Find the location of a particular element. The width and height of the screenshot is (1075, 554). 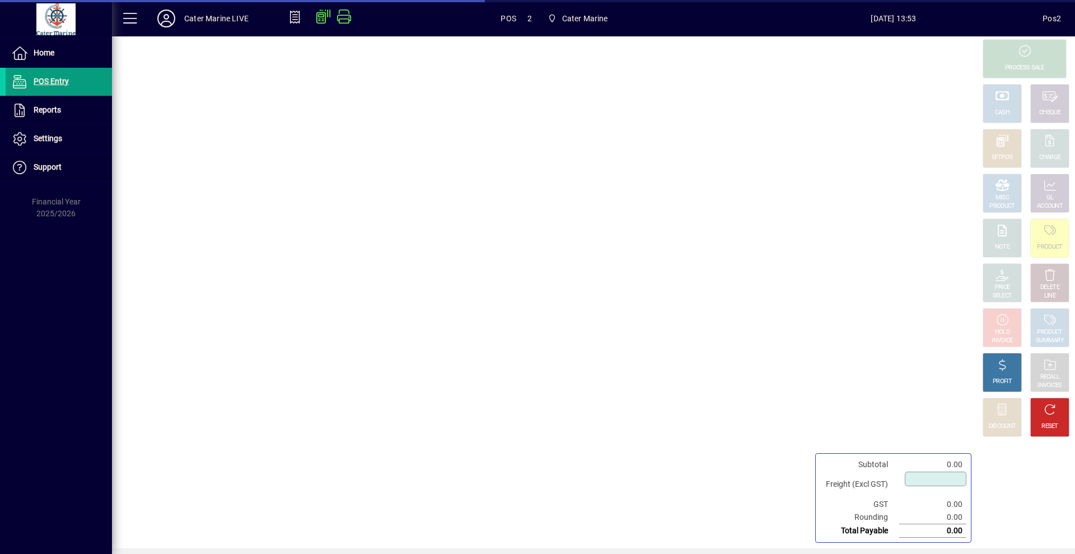

button: Profile is located at coordinates (166, 18).